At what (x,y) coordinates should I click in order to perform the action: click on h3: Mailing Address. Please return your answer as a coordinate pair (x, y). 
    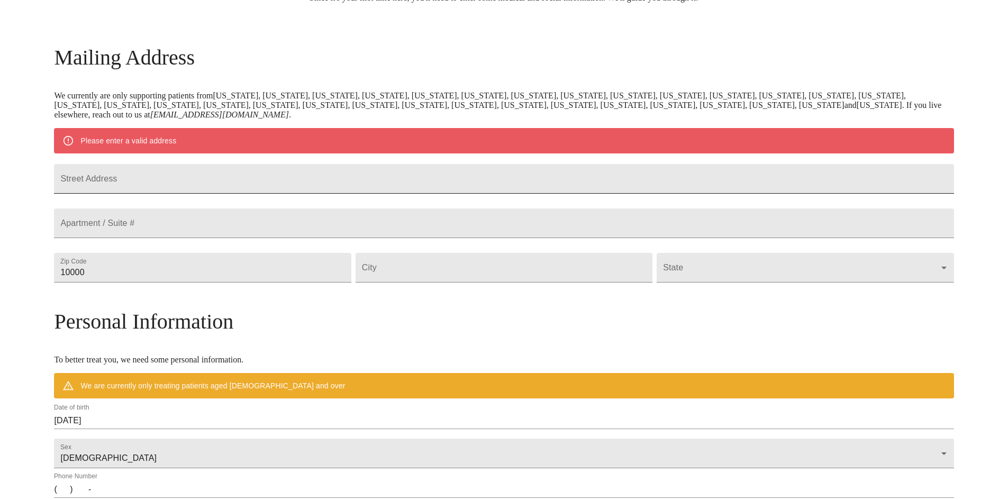
    Looking at the image, I should click on (504, 57).